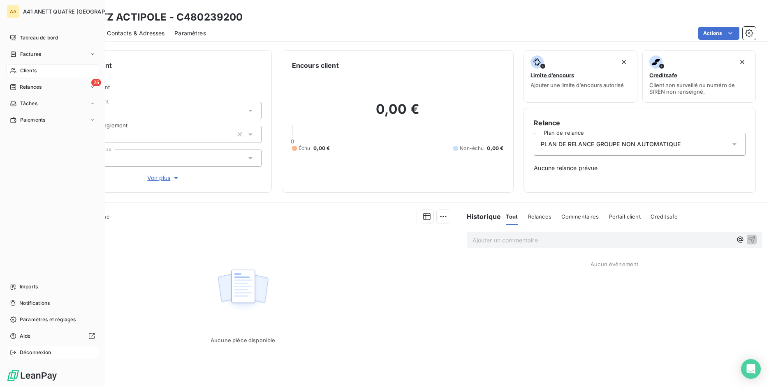  What do you see at coordinates (35, 353) in the screenshot?
I see `span: Déconnexion` at bounding box center [35, 353].